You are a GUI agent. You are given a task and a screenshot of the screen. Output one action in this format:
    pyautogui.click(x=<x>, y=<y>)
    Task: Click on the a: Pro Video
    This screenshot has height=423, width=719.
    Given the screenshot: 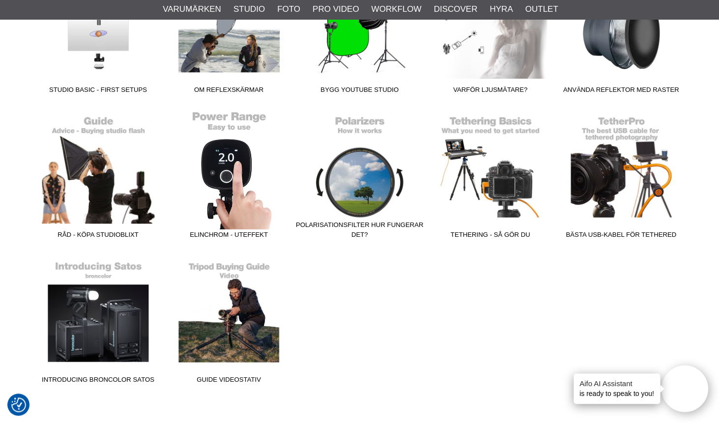 What is the action you would take?
    pyautogui.click(x=335, y=9)
    